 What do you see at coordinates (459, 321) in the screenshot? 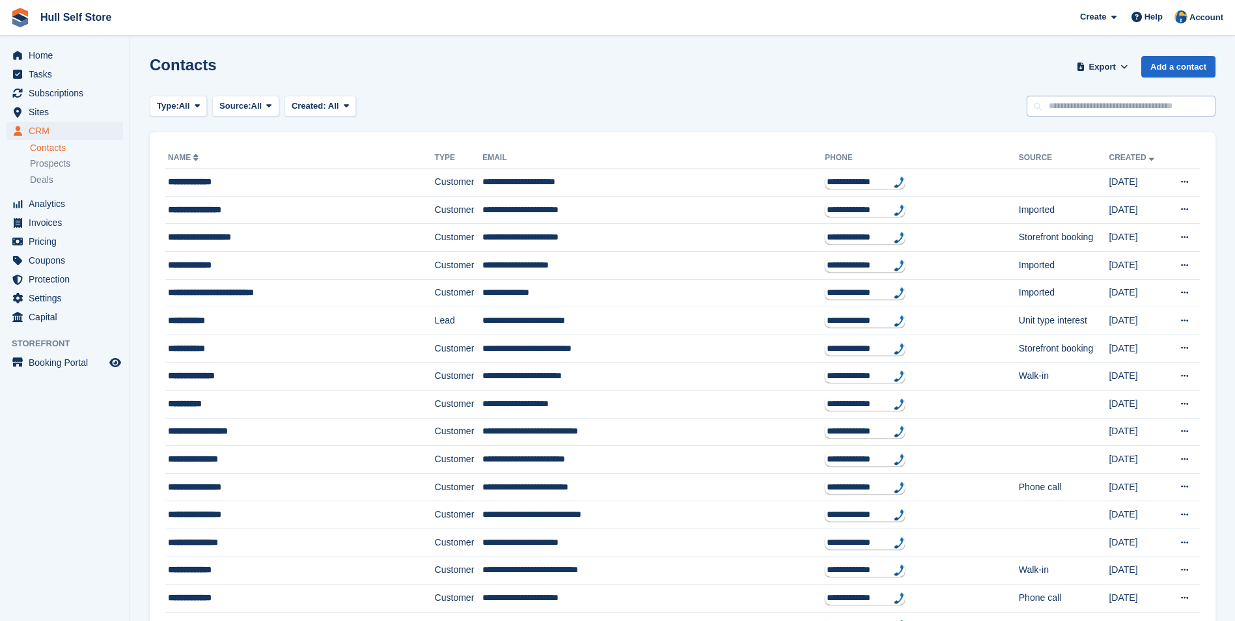
I see `td: Lead` at bounding box center [459, 321].